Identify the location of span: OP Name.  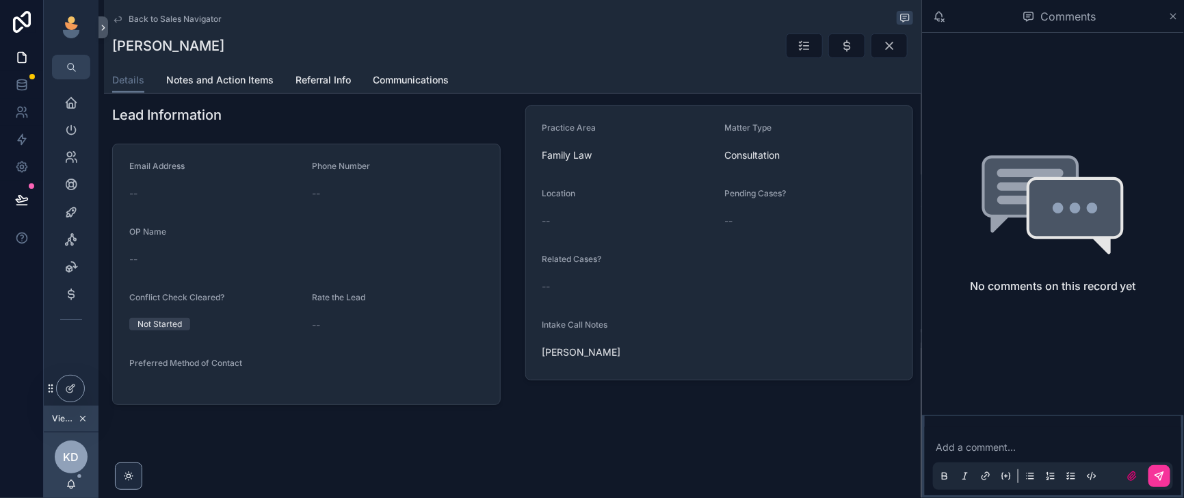
(148, 231).